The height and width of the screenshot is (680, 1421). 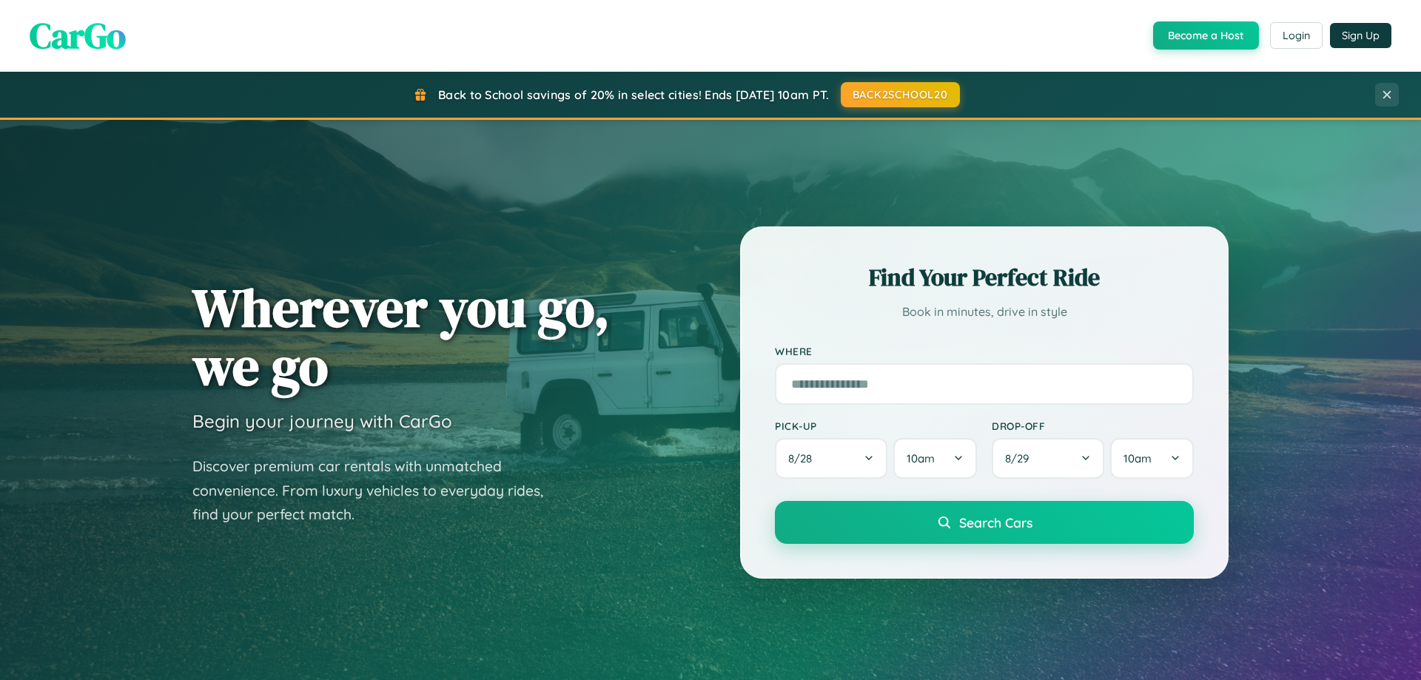 What do you see at coordinates (1093, 426) in the screenshot?
I see `label: Drop-off` at bounding box center [1093, 426].